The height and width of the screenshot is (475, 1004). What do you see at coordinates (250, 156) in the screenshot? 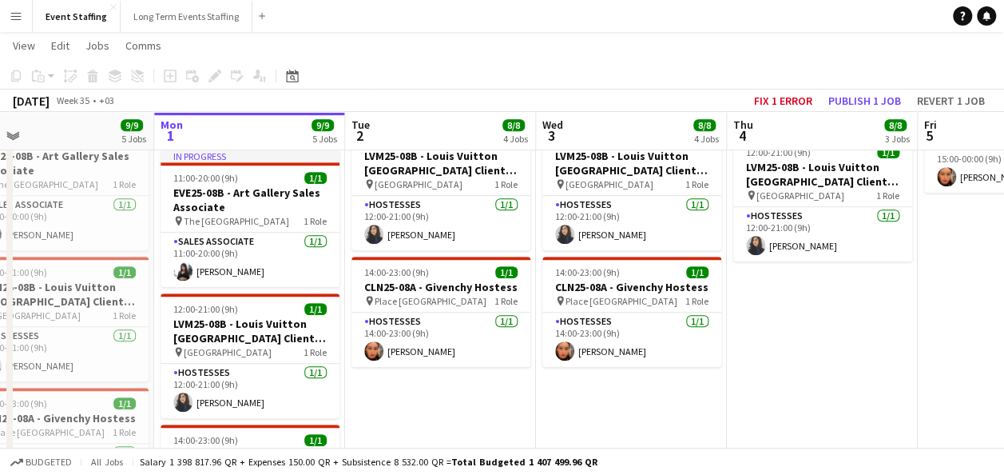
I see `div: In progress` at bounding box center [250, 156].